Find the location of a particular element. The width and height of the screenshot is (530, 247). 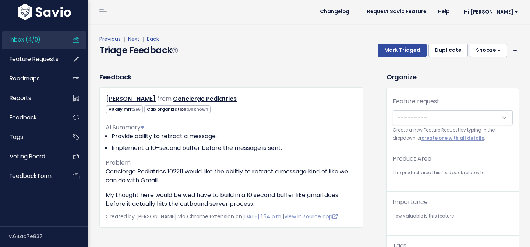

a: Inbox (4/0) is located at coordinates (31, 40).